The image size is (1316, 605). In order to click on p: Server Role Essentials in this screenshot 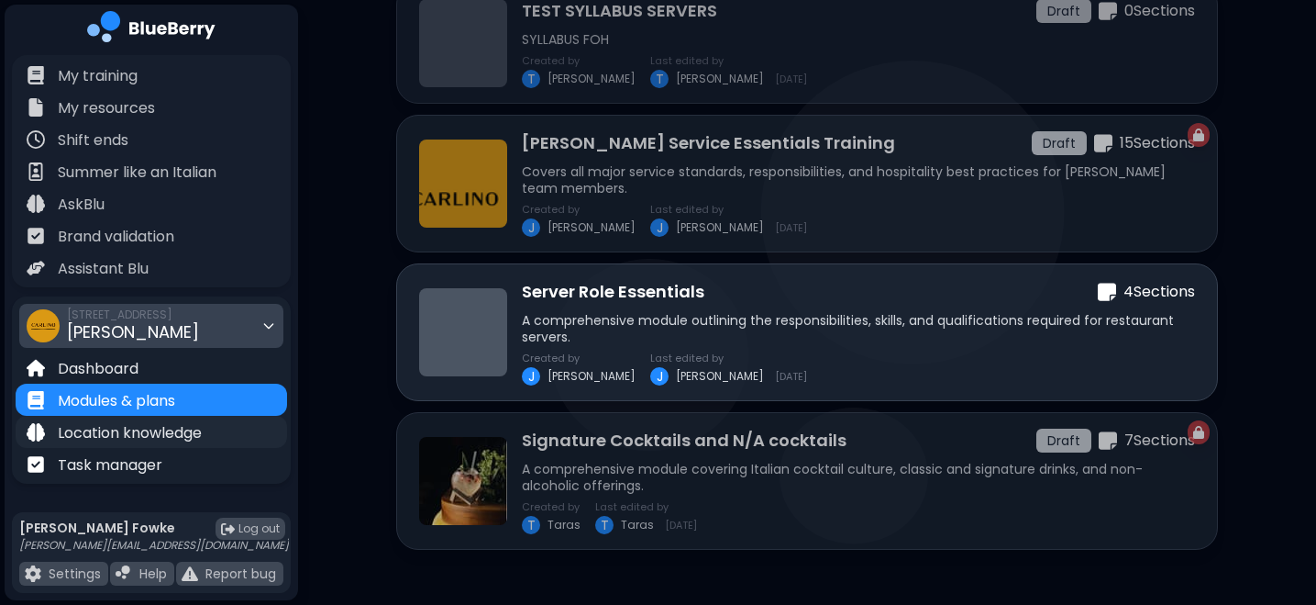, I will do `click(613, 292)`.